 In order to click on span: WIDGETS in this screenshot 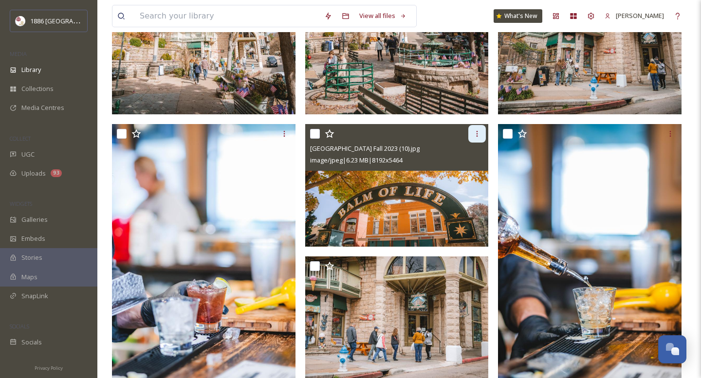, I will do `click(21, 203)`.